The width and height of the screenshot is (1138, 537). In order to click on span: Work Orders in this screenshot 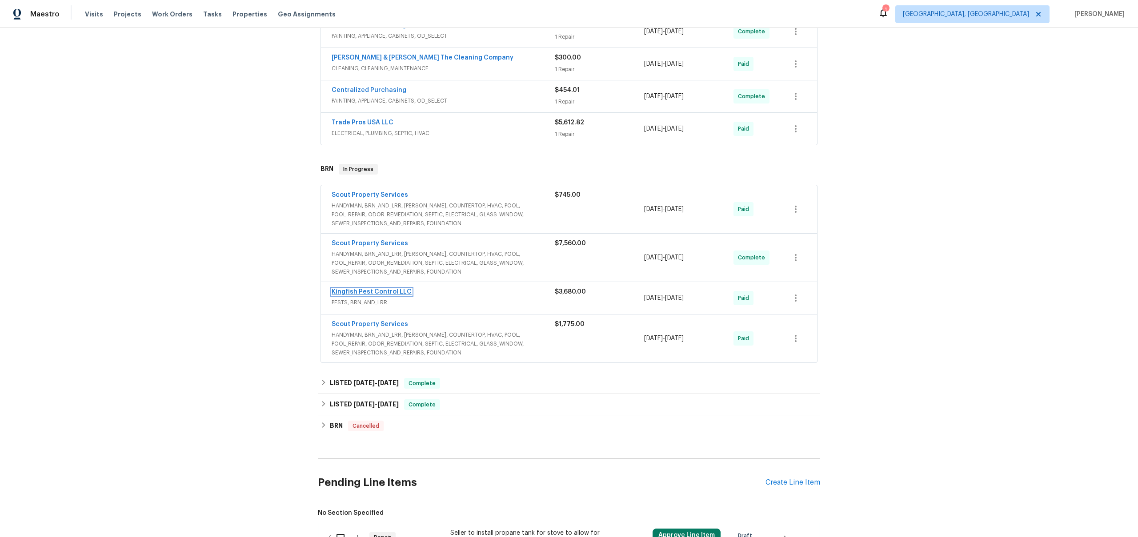, I will do `click(172, 14)`.